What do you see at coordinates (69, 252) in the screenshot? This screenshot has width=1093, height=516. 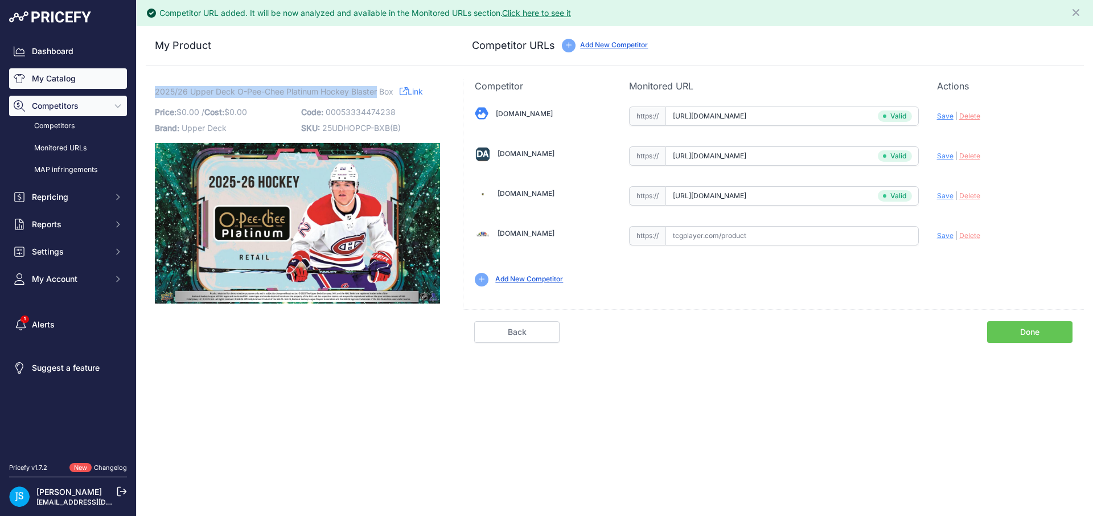 I see `span: Settings` at bounding box center [69, 252].